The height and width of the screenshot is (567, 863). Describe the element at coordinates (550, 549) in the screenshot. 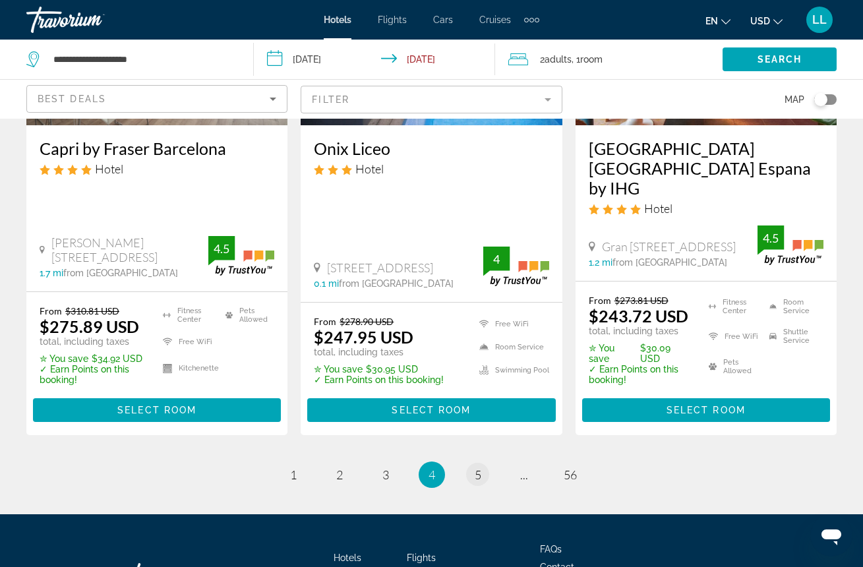

I see `span: FAQs` at that location.